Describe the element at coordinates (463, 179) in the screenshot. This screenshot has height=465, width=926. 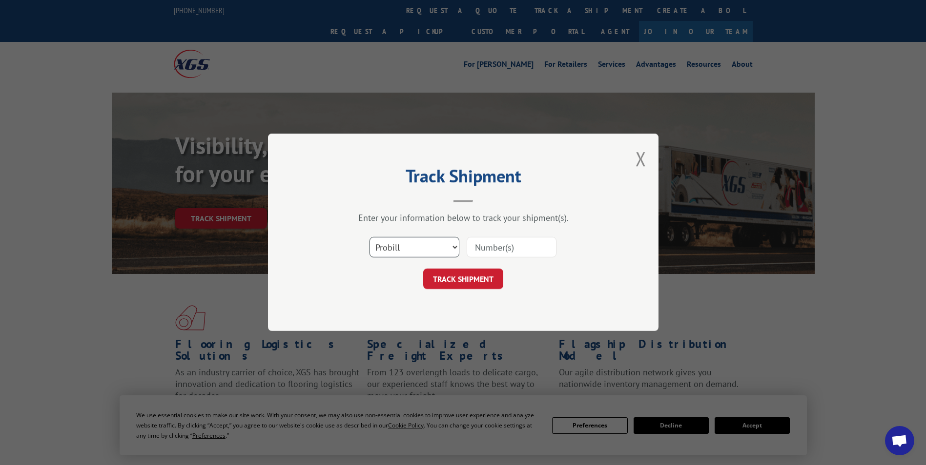
I see `h2: Track Shipment` at that location.